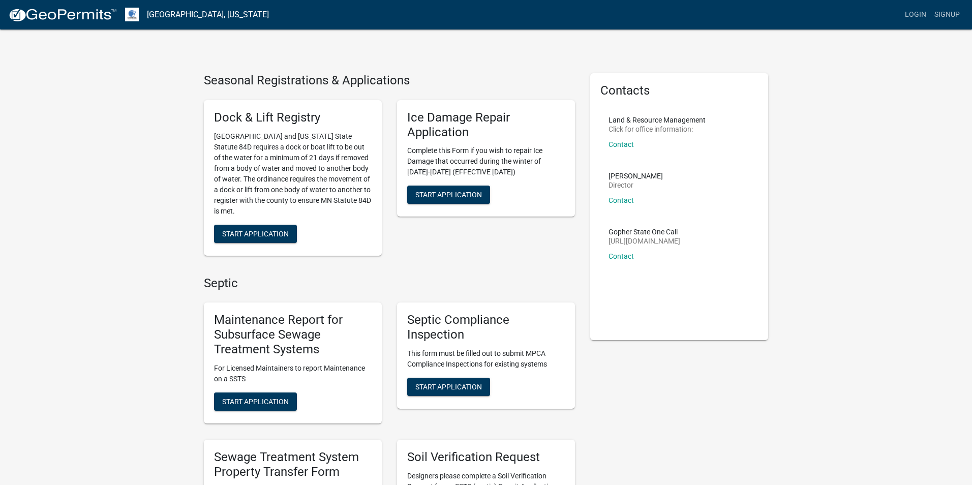 This screenshot has height=485, width=972. I want to click on p: Gopher State One Call, so click(644, 232).